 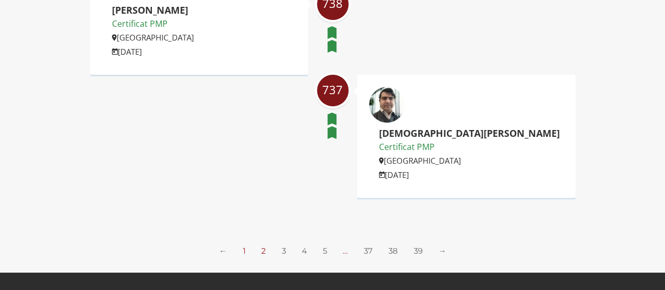 I want to click on img: Cristian Lutas, so click(x=387, y=105).